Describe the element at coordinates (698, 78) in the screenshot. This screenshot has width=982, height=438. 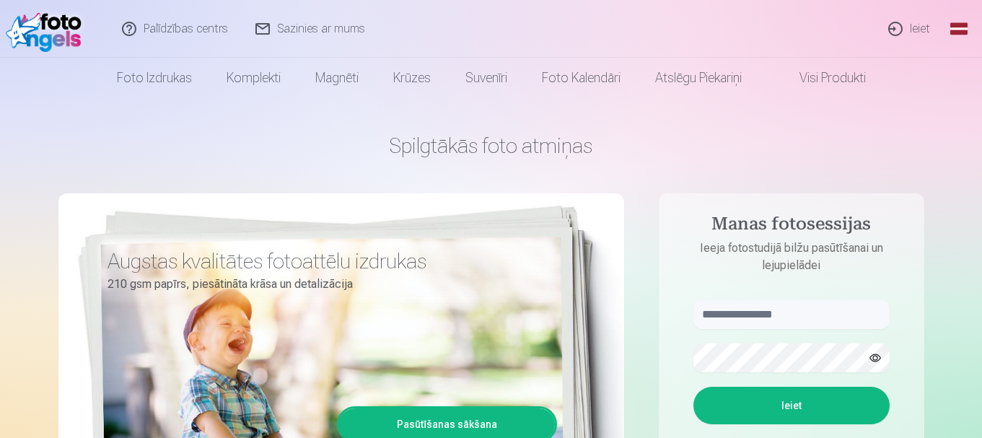
I see `a: Atslēgu piekariņi` at that location.